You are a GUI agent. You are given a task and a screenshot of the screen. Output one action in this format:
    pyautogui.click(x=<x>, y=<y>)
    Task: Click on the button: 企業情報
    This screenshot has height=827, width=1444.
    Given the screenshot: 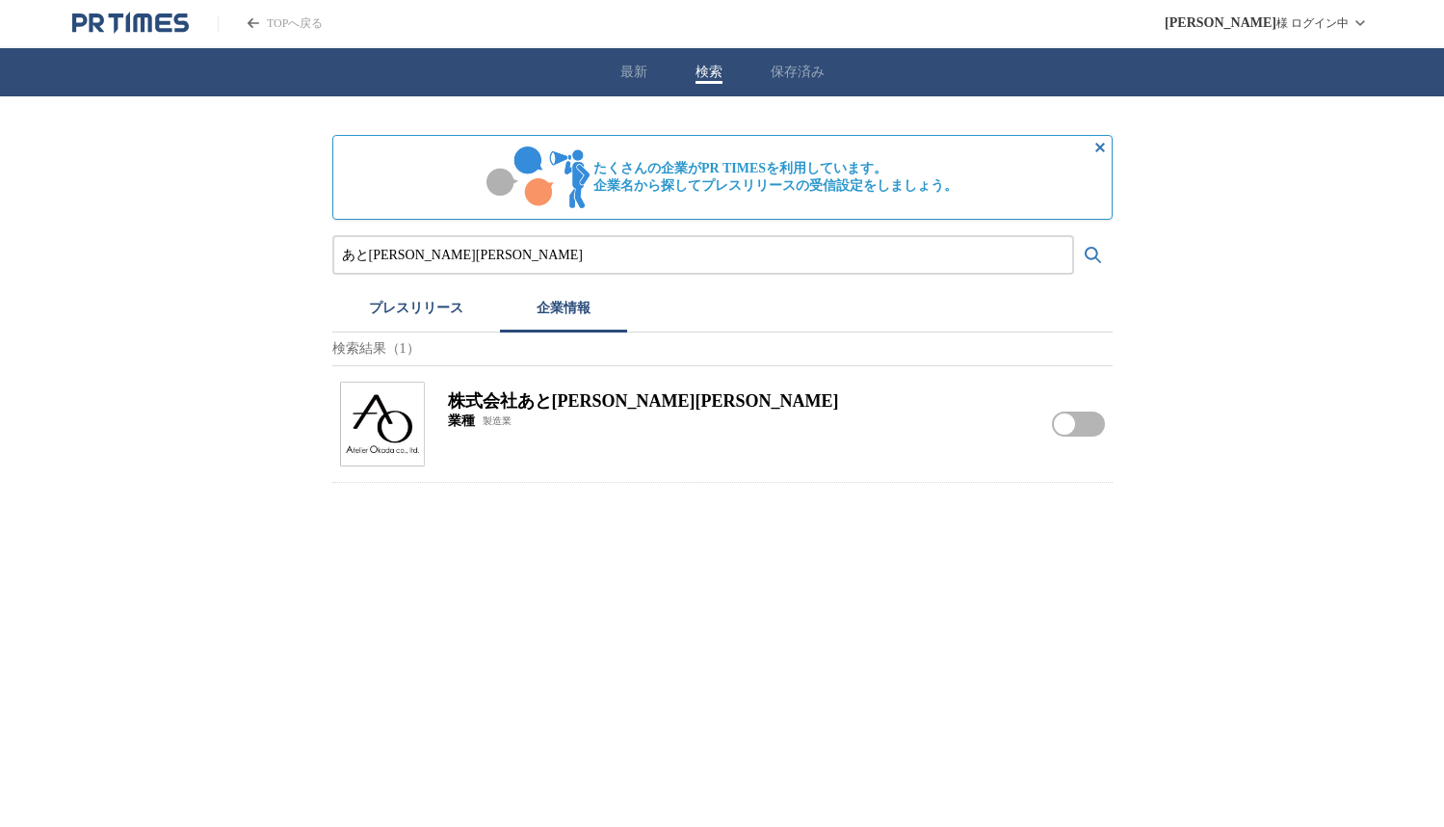 What is the action you would take?
    pyautogui.click(x=564, y=311)
    